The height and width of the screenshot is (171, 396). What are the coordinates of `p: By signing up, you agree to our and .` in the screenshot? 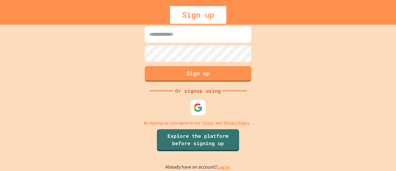 It's located at (198, 123).